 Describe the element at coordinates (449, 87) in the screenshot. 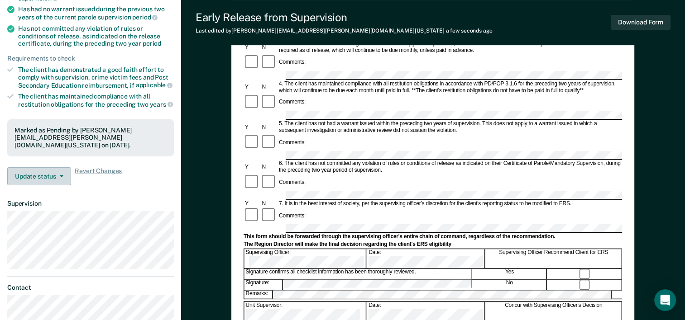

I see `div: 4. The client has maintained compliance with all restitution obligations in accordance with PD/PO...` at that location.